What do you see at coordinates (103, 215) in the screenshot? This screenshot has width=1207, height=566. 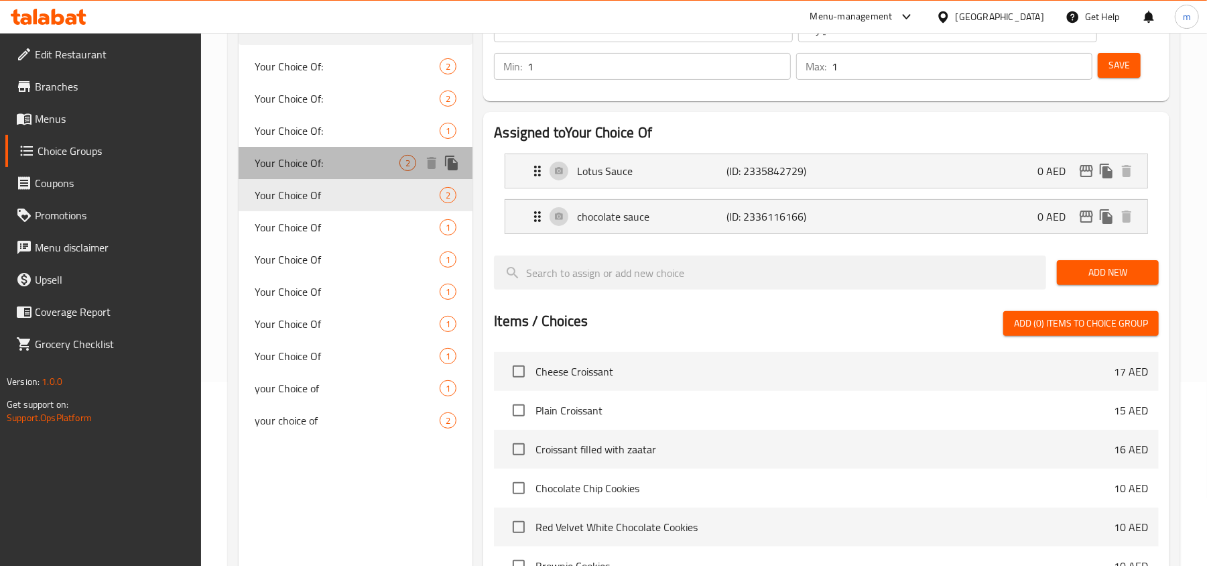 I see `a: Promotions` at bounding box center [103, 215].